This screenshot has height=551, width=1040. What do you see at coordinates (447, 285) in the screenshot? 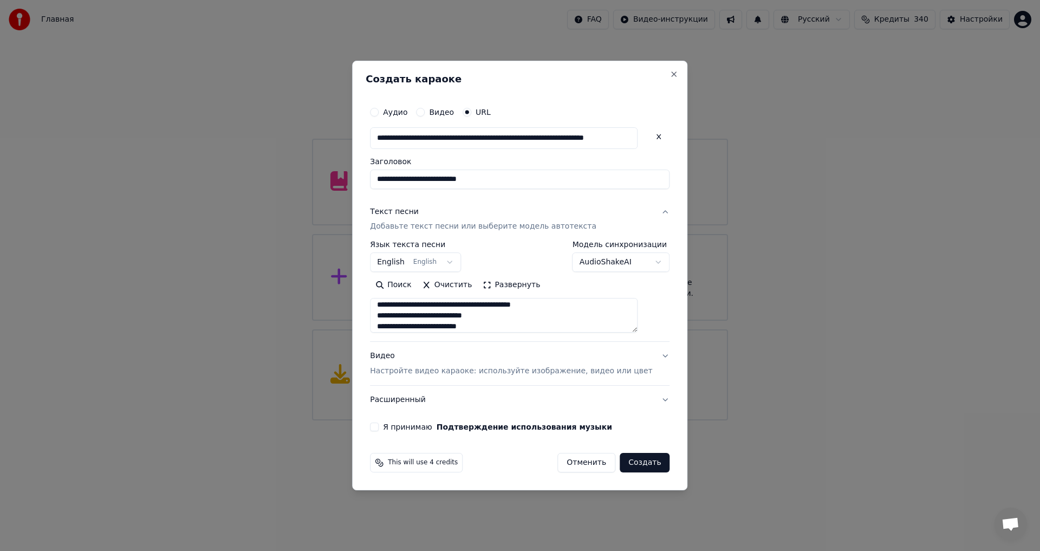
I see `button: Очистить` at bounding box center [447, 285].